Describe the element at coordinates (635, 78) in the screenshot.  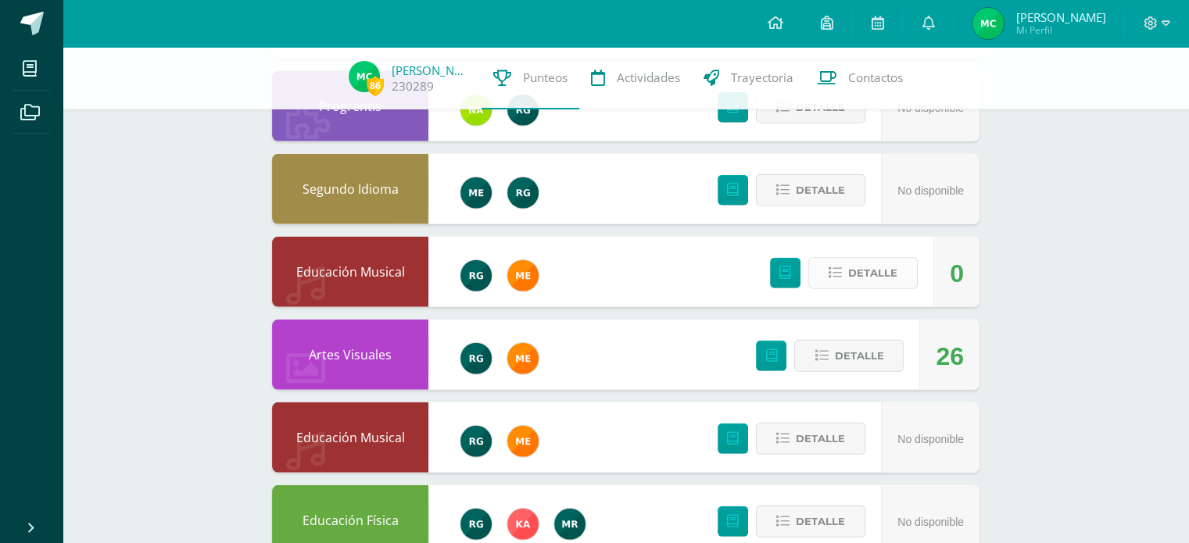
I see `a: Actividades` at that location.